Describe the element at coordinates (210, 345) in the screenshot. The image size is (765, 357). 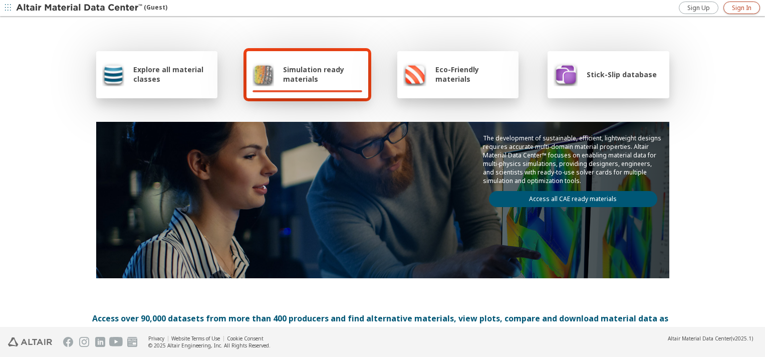
I see `div: © 2025 Altair Engineering, Inc. All Rights Reserved.` at that location.